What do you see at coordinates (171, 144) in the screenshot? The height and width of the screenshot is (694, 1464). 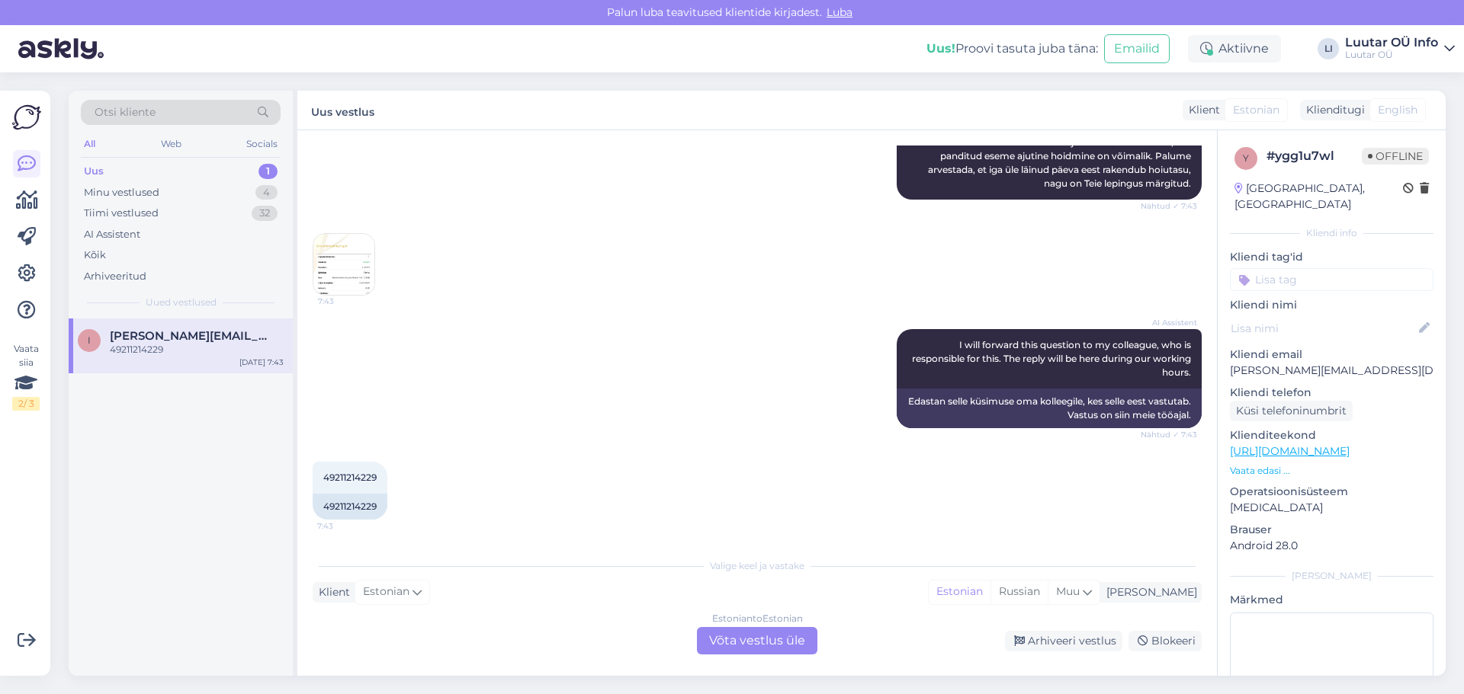 I see `div: Web` at bounding box center [171, 144].